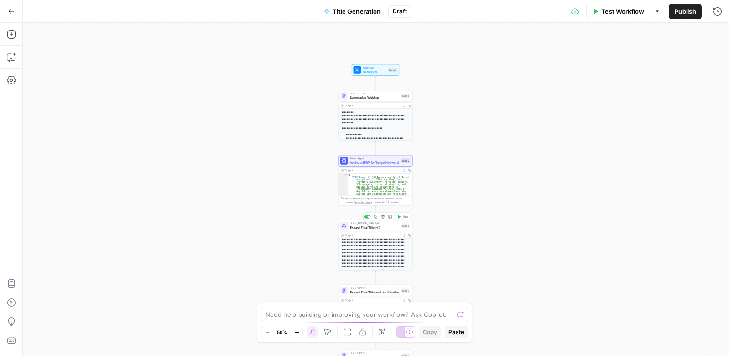 The image size is (729, 356). Describe the element at coordinates (376, 147) in the screenshot. I see `g: Edge from step_6 to step_2` at that location.